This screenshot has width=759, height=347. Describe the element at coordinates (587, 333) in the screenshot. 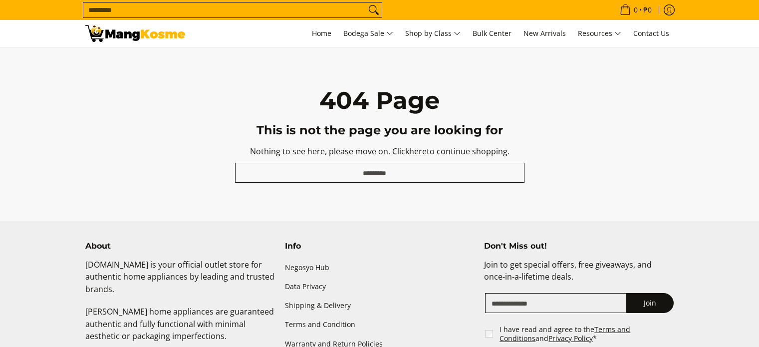

I see `label: I have read and agree to the and *` at that location.